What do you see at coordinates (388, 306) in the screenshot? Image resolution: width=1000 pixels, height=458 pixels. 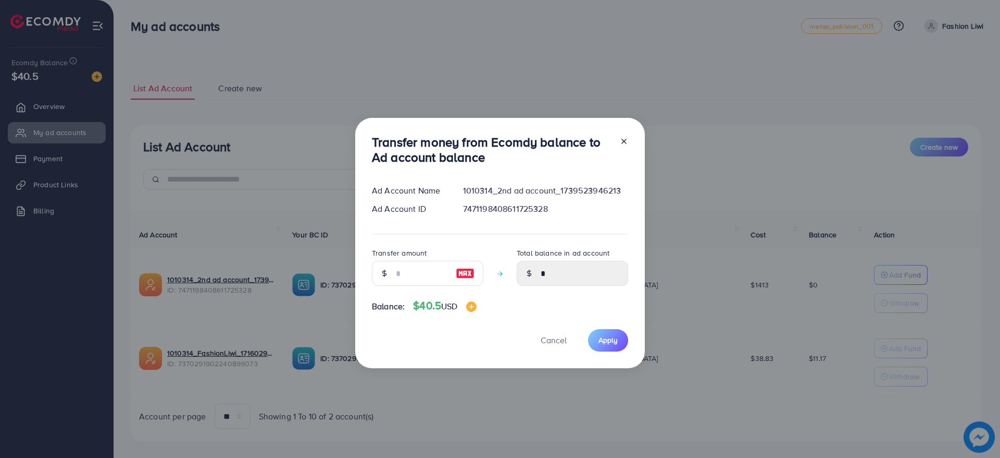 I see `span: Balance:` at bounding box center [388, 306].